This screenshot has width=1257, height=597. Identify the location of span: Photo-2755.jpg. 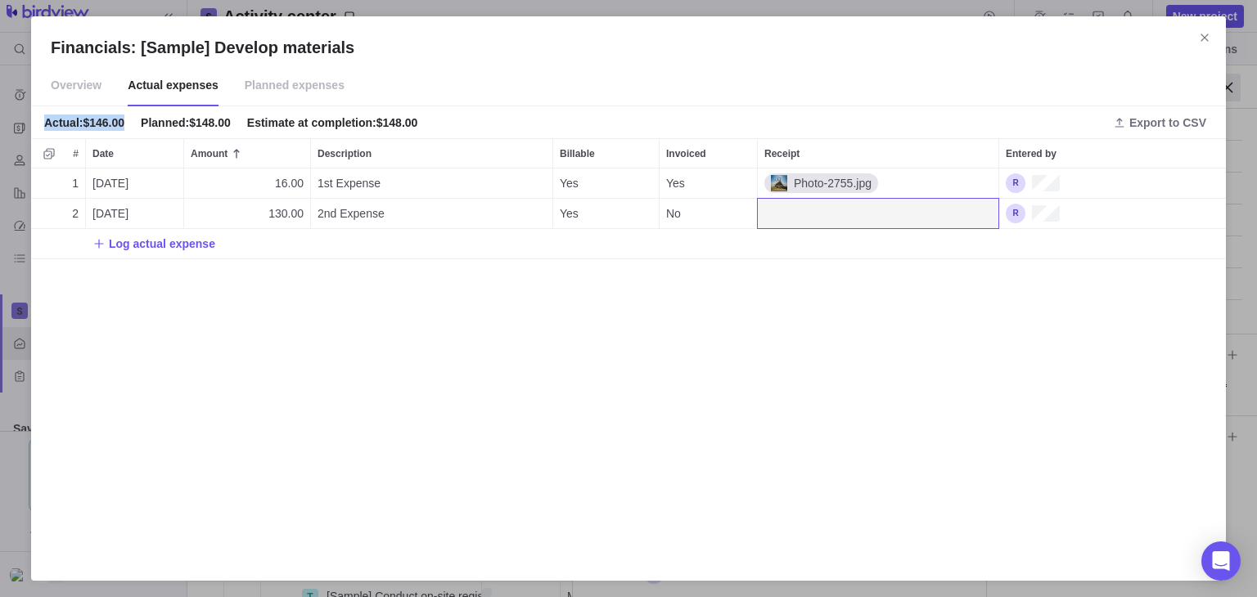
(829, 183).